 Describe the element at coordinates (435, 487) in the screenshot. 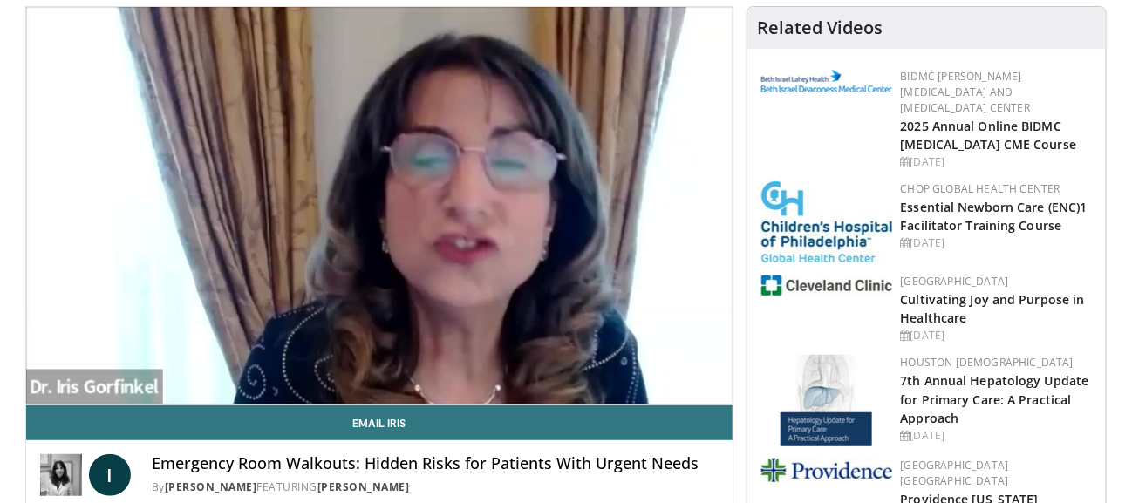

I see `div: By FEATURING` at that location.